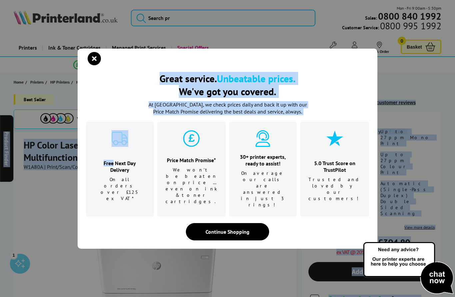 This screenshot has height=297, width=455. What do you see at coordinates (191, 138) in the screenshot?
I see `img: price-promise-cyan.svg` at bounding box center [191, 138].